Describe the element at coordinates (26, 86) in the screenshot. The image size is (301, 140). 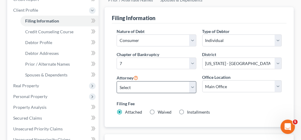
I see `span: Real Property` at that location.